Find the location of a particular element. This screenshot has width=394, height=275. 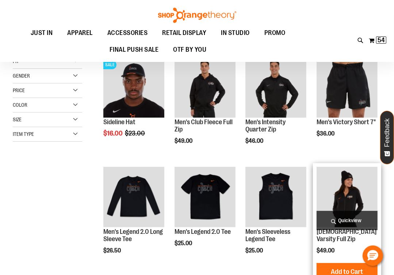

button: Feedback - Show survey is located at coordinates (387, 138).